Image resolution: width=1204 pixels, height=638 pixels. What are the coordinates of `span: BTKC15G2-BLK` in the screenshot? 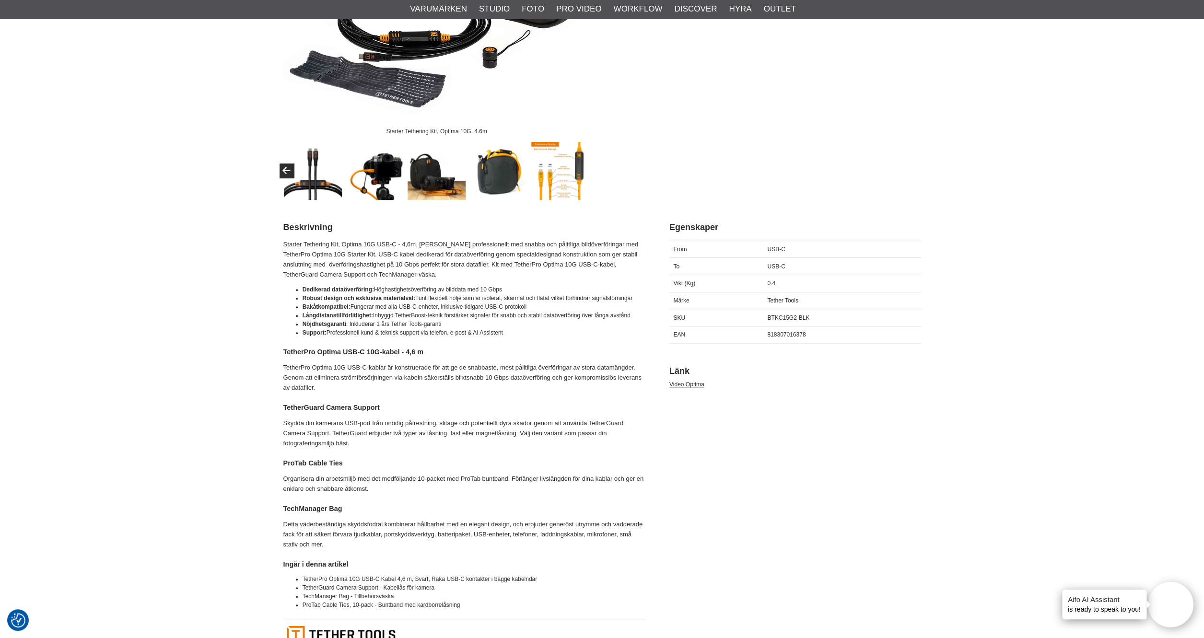 It's located at (788, 318).